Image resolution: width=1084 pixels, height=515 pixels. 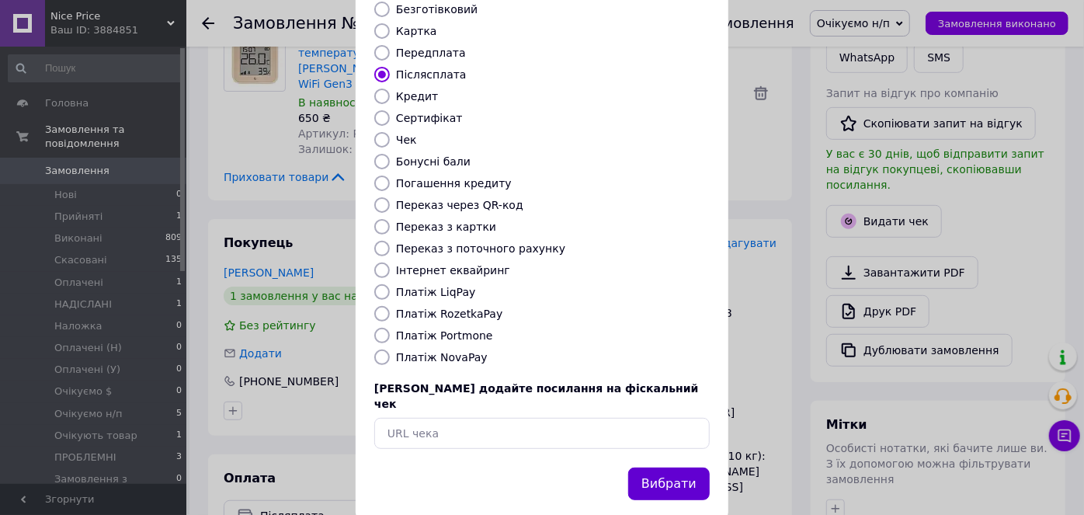 I want to click on label: Передплата, so click(x=431, y=53).